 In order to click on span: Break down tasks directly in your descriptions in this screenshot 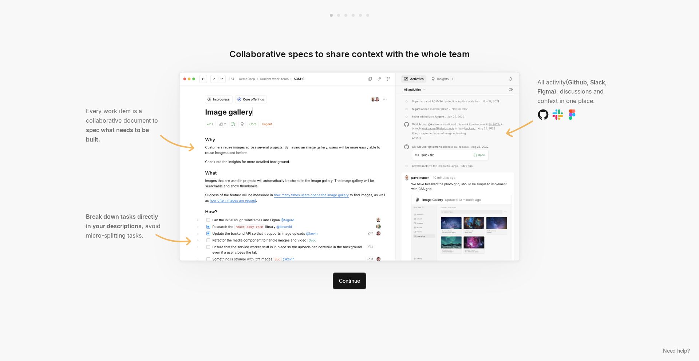, I will do `click(122, 221)`.